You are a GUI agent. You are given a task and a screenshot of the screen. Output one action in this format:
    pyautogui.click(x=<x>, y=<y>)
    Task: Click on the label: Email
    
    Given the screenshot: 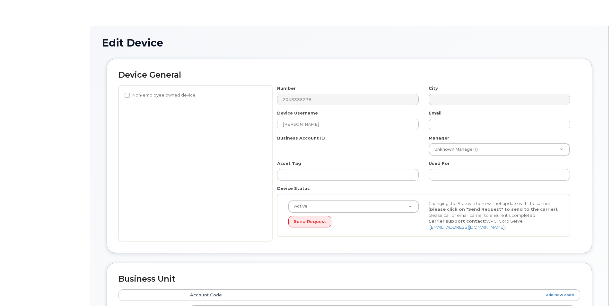 What is the action you would take?
    pyautogui.click(x=435, y=113)
    